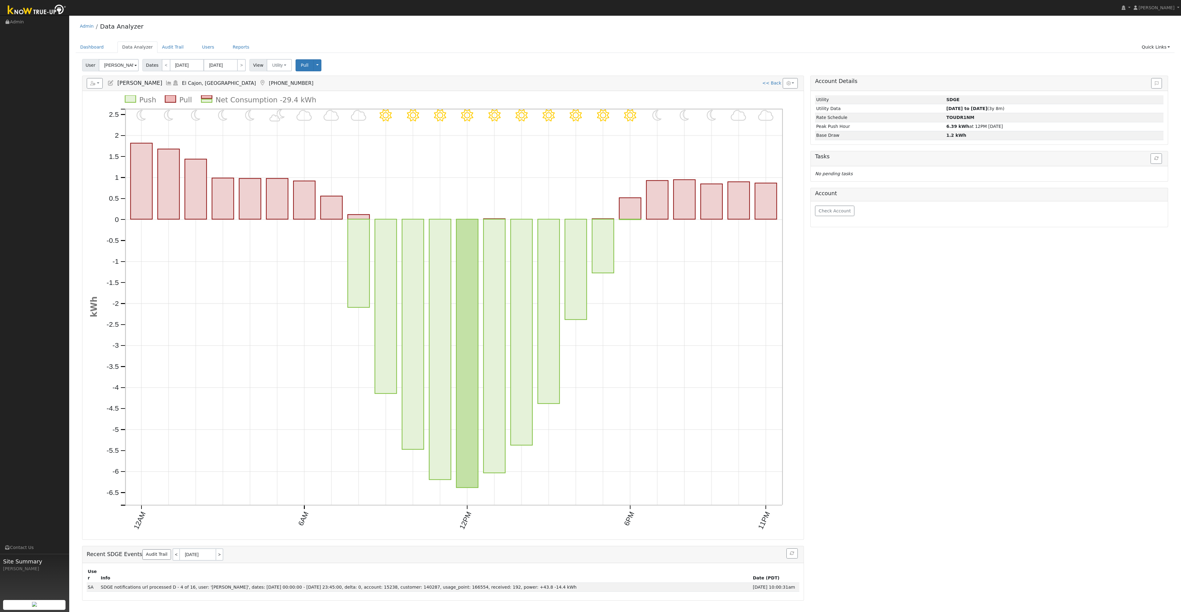 The height and width of the screenshot is (612, 1181). Describe the element at coordinates (684, 116) in the screenshot. I see `i: 8PM - Clear` at that location.